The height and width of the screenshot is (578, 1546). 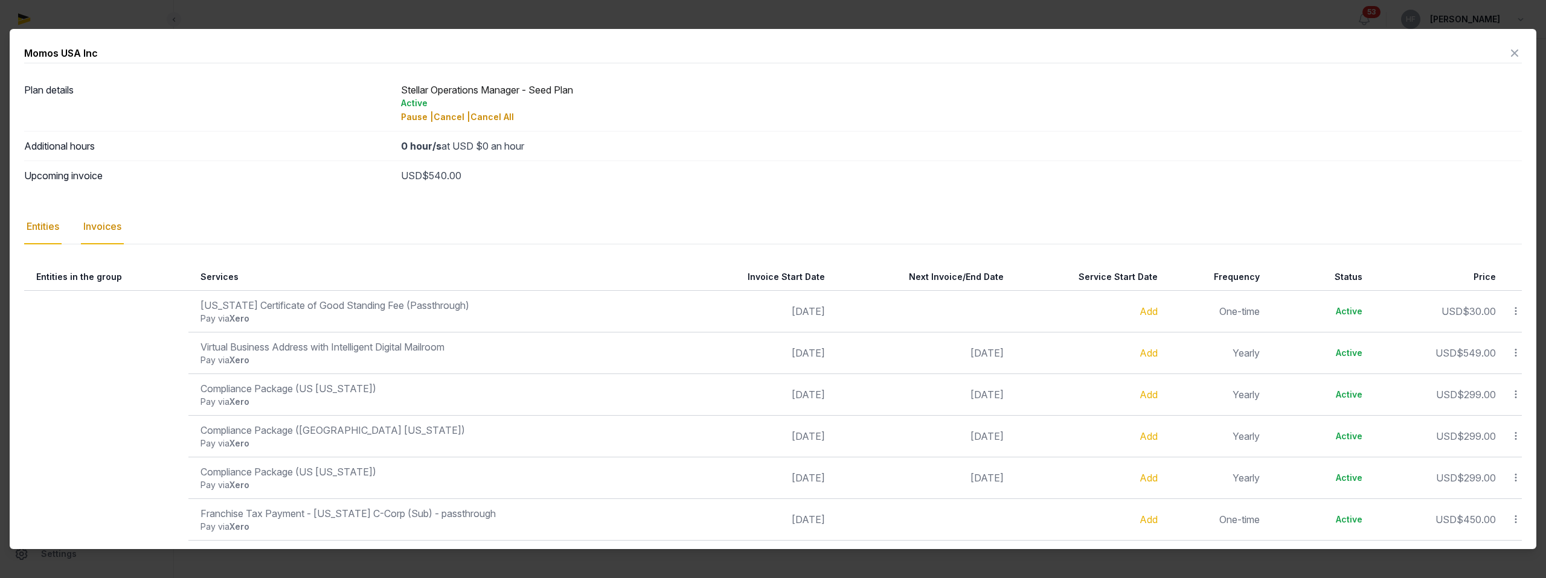 I want to click on th: Status, so click(x=1318, y=277).